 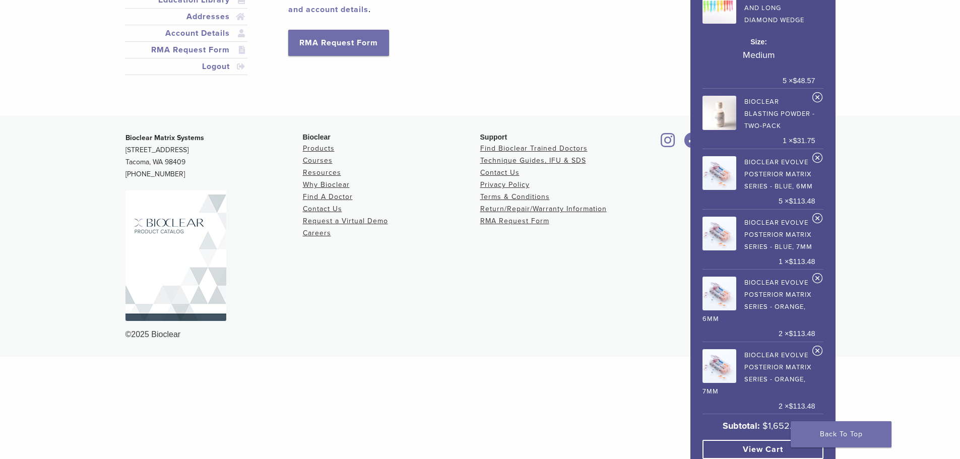 I want to click on a: Remove Bioclear Blasting Powder - Two-pack from cart, so click(x=817, y=99).